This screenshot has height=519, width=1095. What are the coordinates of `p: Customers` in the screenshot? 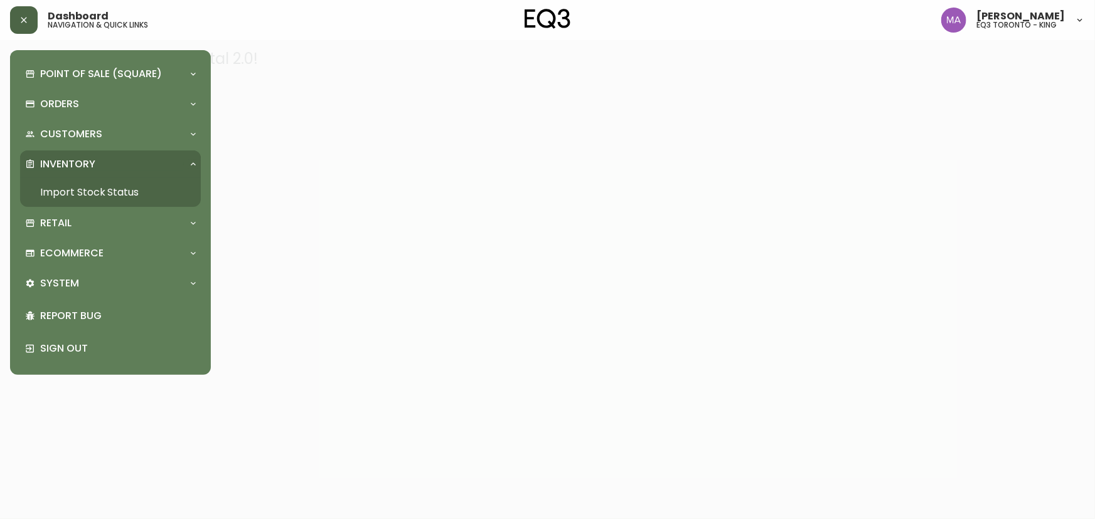 It's located at (71, 134).